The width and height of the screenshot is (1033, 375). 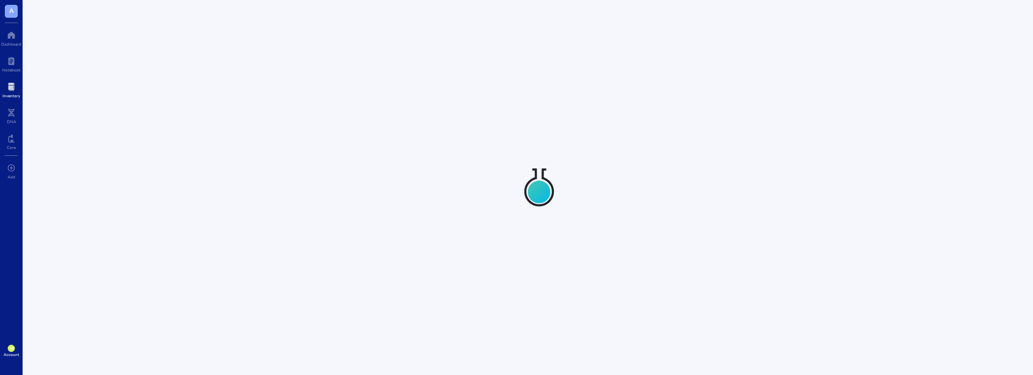 I want to click on div: Dashboard, so click(x=11, y=44).